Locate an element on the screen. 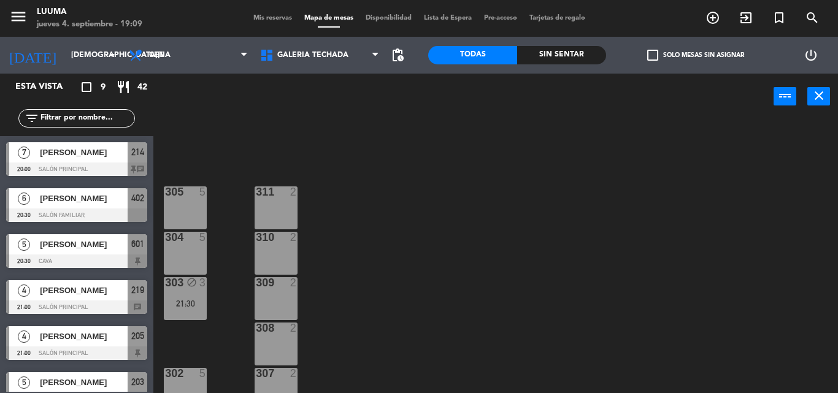 This screenshot has height=393, width=838. span: 7 is located at coordinates (24, 153).